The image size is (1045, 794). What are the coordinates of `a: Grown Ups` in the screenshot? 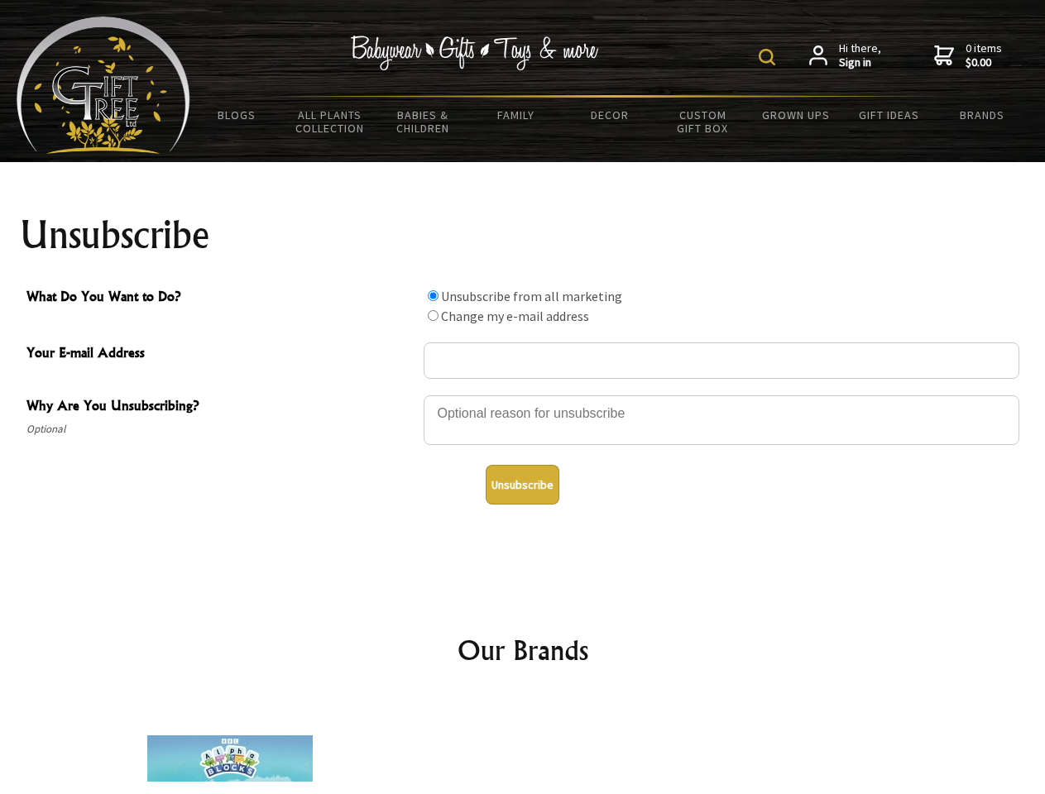 It's located at (795, 115).